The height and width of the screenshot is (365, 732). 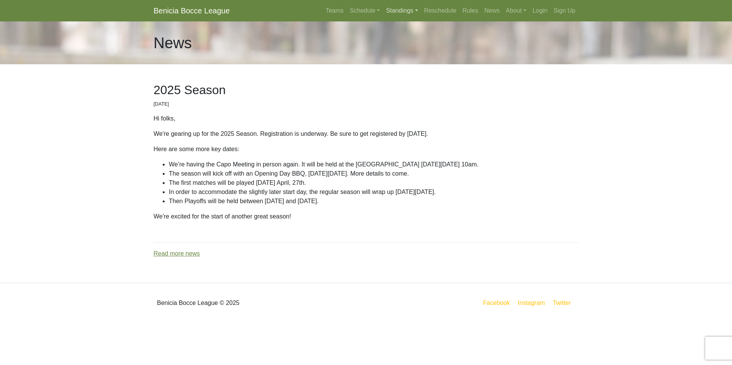 I want to click on a: Benicia Bocce League, so click(x=192, y=11).